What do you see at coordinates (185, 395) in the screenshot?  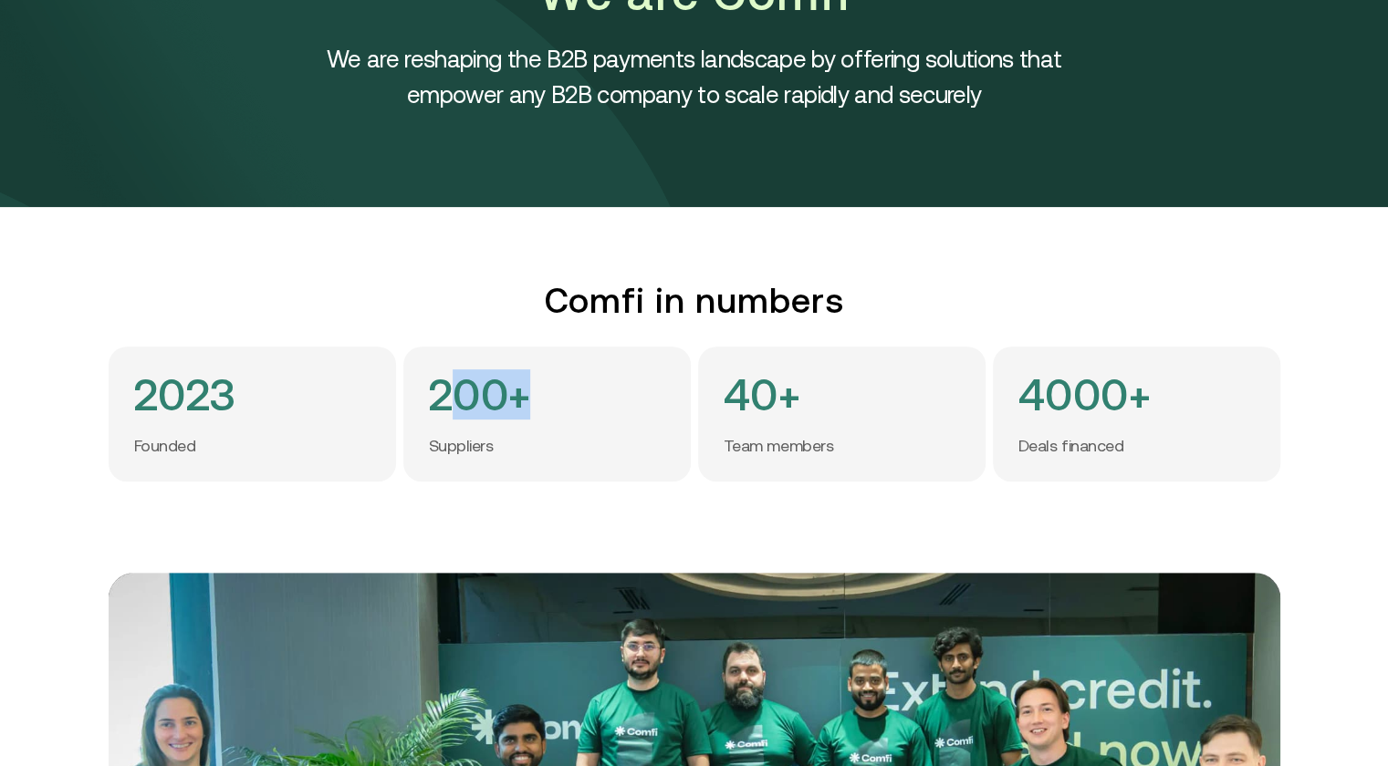 I see `h4: 2023` at bounding box center [185, 395].